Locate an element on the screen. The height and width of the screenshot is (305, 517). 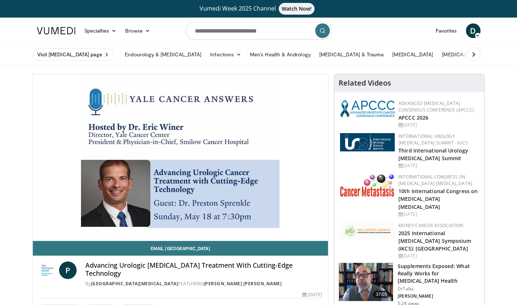
a: Browse is located at coordinates (138, 31).